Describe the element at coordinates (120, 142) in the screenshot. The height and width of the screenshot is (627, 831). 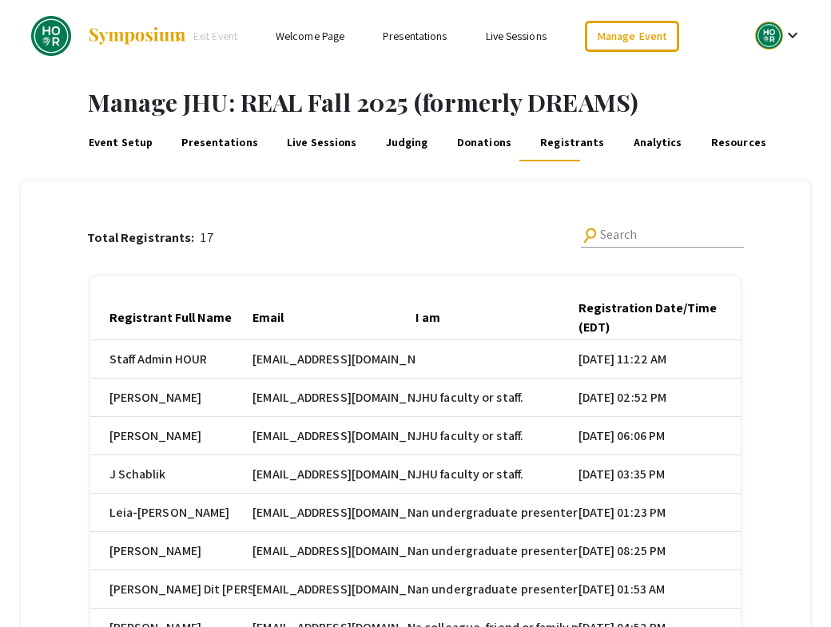
I see `a: Event Setup` at that location.